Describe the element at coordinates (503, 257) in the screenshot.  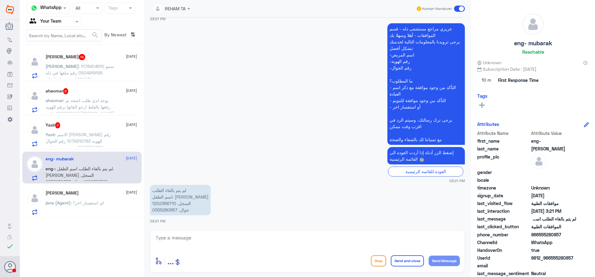
I see `span: UserId` at that location.